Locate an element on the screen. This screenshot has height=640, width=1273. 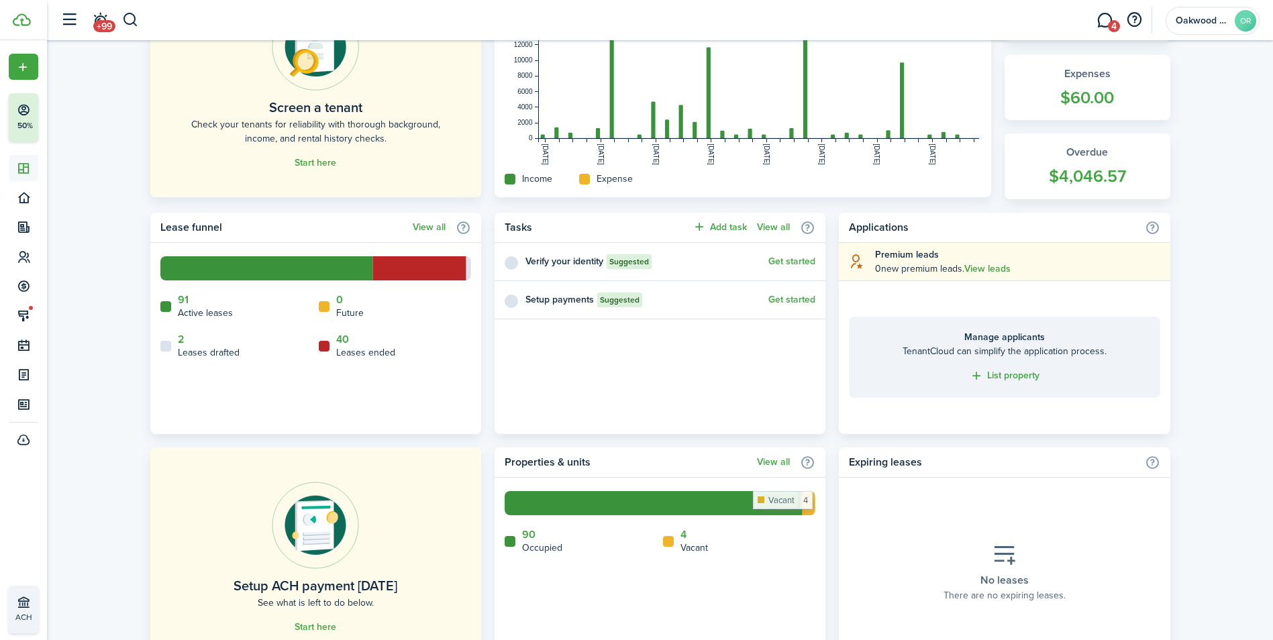
home-widget-title: Applications is located at coordinates (993, 227).